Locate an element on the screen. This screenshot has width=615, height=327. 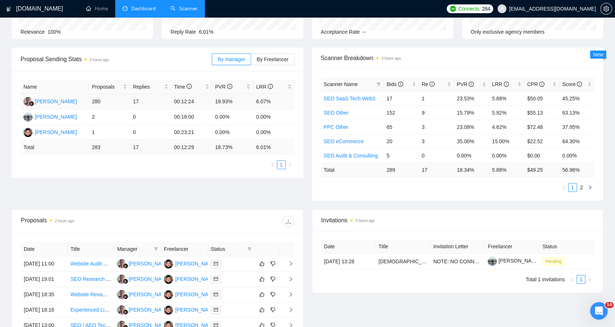
td: 18.93% is located at coordinates (233, 102).